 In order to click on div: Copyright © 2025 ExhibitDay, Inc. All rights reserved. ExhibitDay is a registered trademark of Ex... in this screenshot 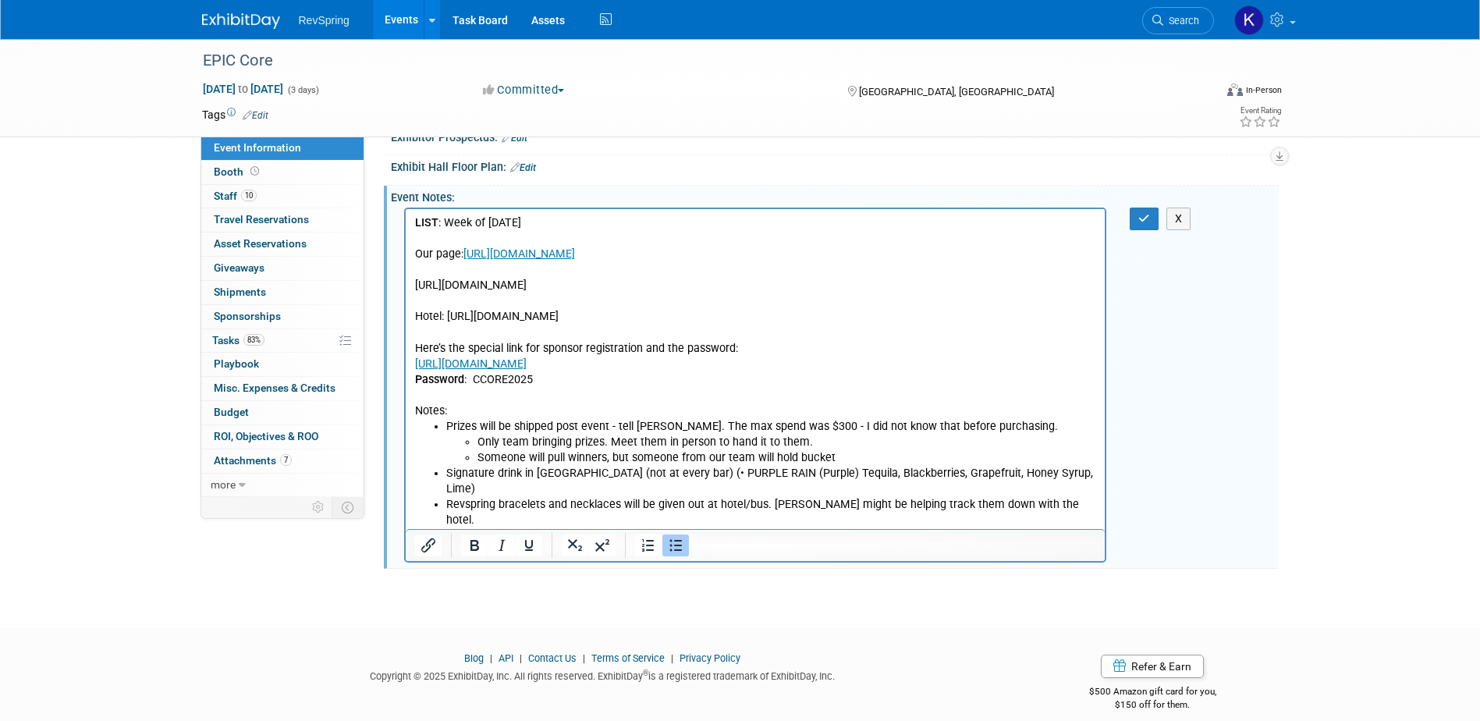, I will do `click(603, 674)`.